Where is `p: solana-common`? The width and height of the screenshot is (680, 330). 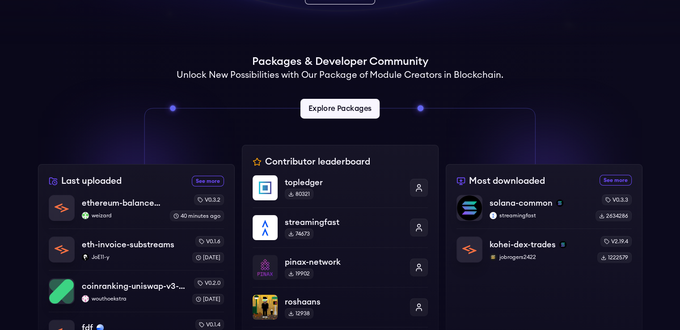 p: solana-common is located at coordinates (521, 203).